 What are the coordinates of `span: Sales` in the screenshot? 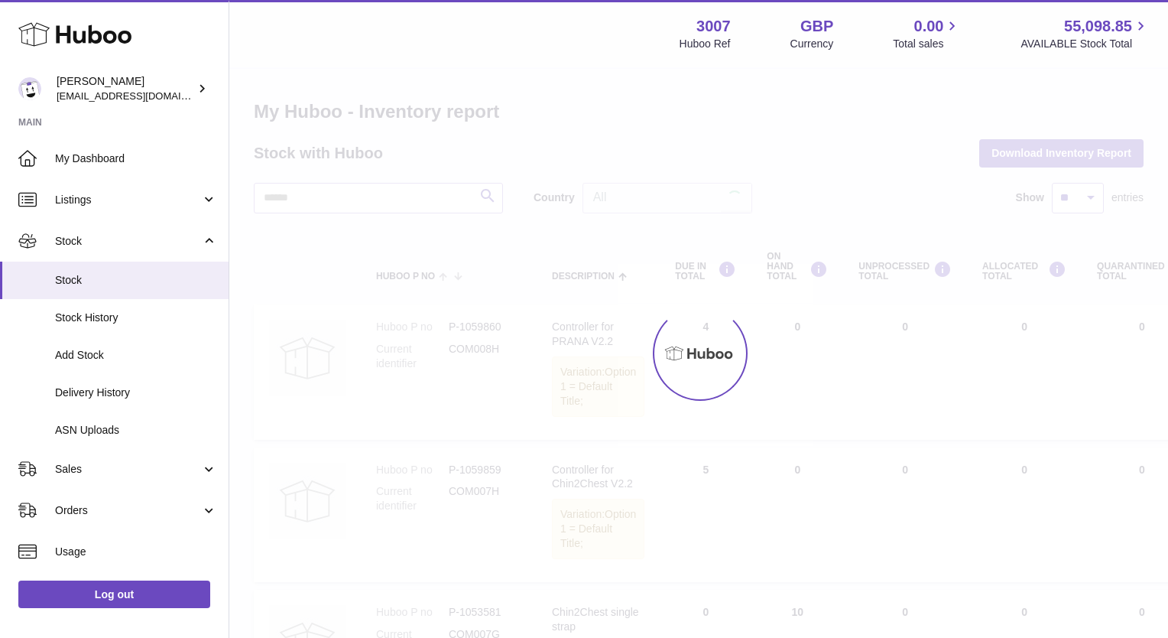 It's located at (128, 469).